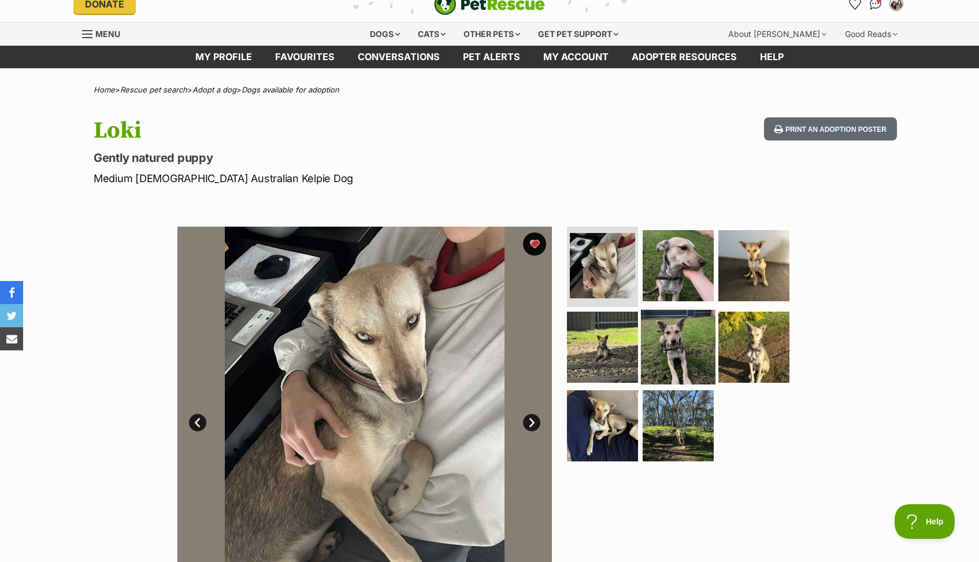 The image size is (979, 562). Describe the element at coordinates (214, 90) in the screenshot. I see `a: Adopt a dog` at that location.